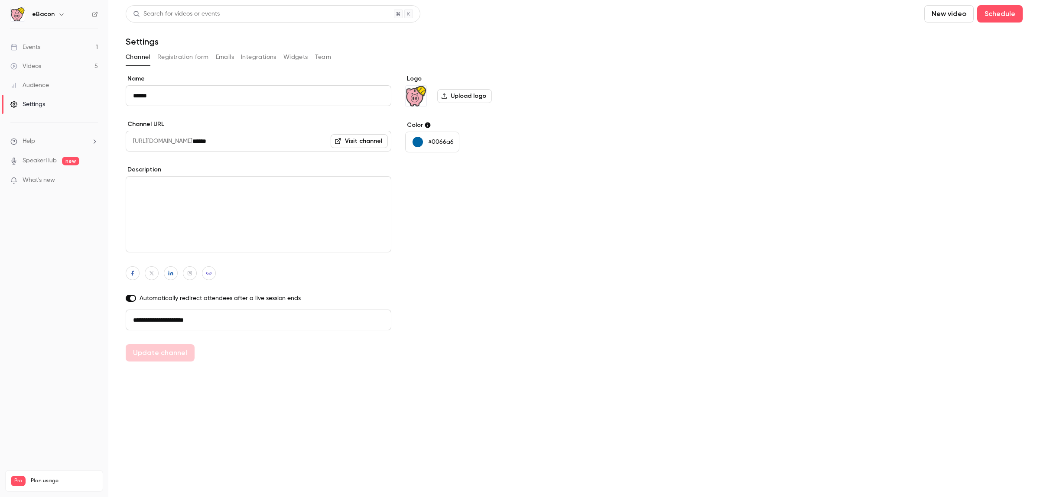 Image resolution: width=1040 pixels, height=497 pixels. What do you see at coordinates (39, 180) in the screenshot?
I see `span: What's new` at bounding box center [39, 180].